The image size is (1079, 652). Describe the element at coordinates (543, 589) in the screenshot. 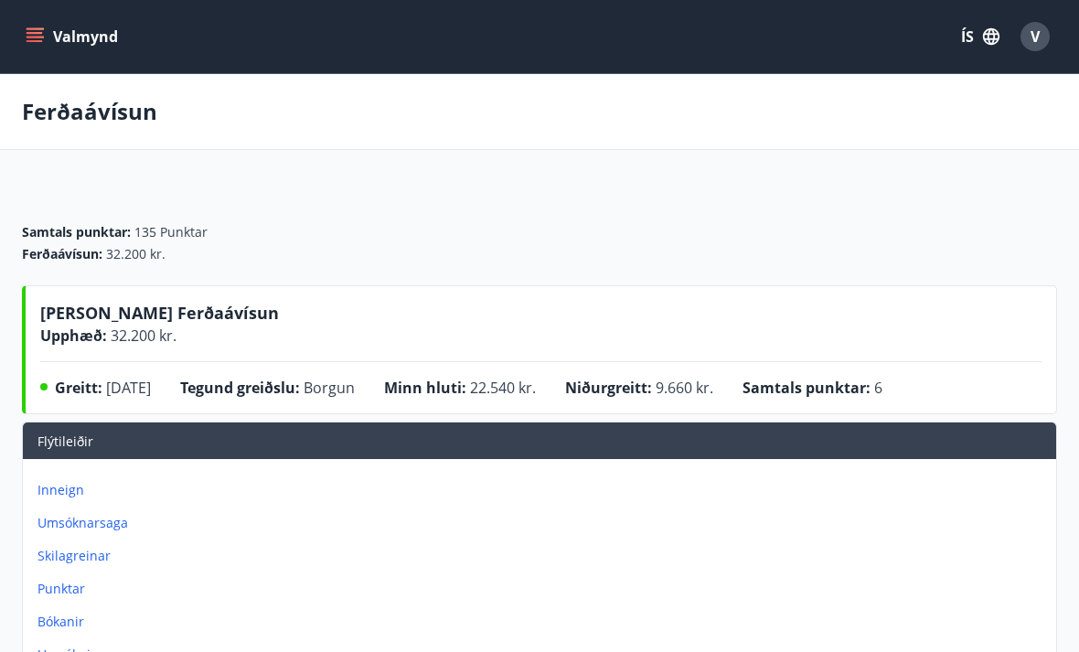

I see `p: Punktar` at that location.